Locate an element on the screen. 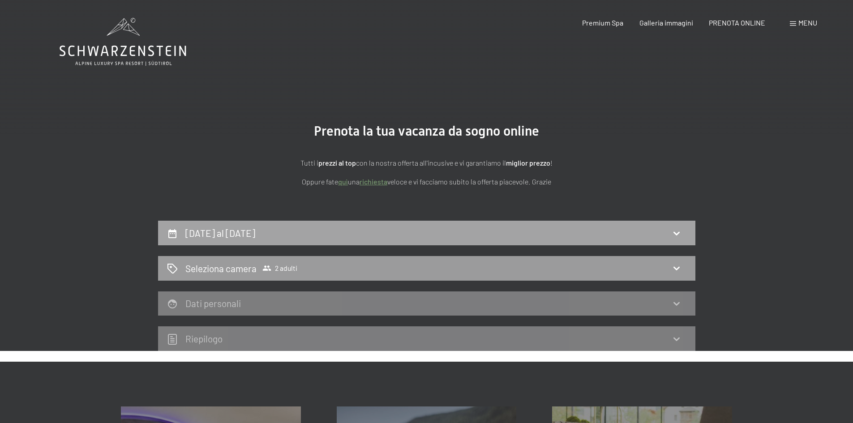 Image resolution: width=853 pixels, height=423 pixels. strong: miglior prezzo is located at coordinates (528, 162).